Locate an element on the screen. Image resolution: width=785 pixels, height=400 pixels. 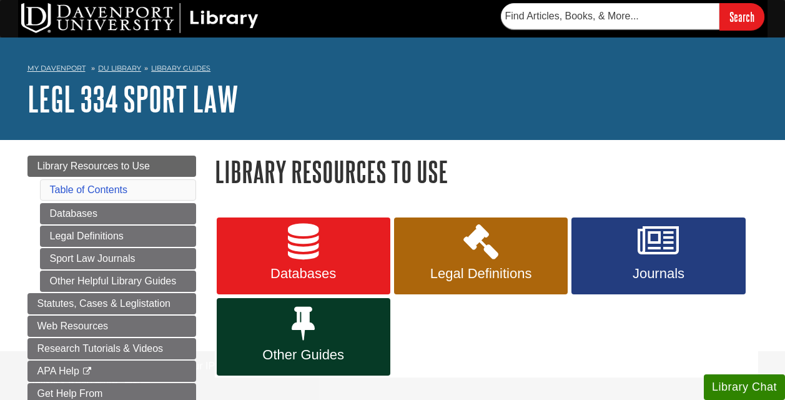
a: Web Resources is located at coordinates (112, 326).